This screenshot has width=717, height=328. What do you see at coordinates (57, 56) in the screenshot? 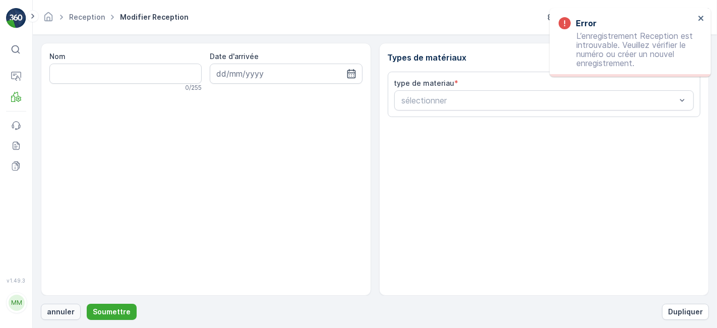
I see `label: Nom` at bounding box center [57, 56].